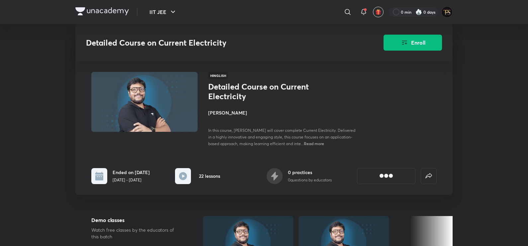 The image size is (528, 246). I want to click on p: Watch free classes by the educators of this batch, so click(137, 233).